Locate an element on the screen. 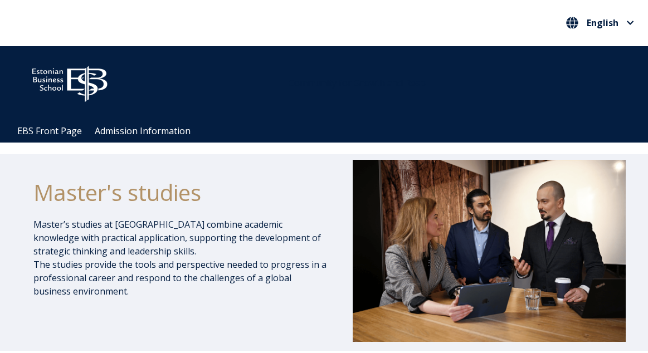 This screenshot has height=353, width=648. h1: Master's studies is located at coordinates (181, 193).